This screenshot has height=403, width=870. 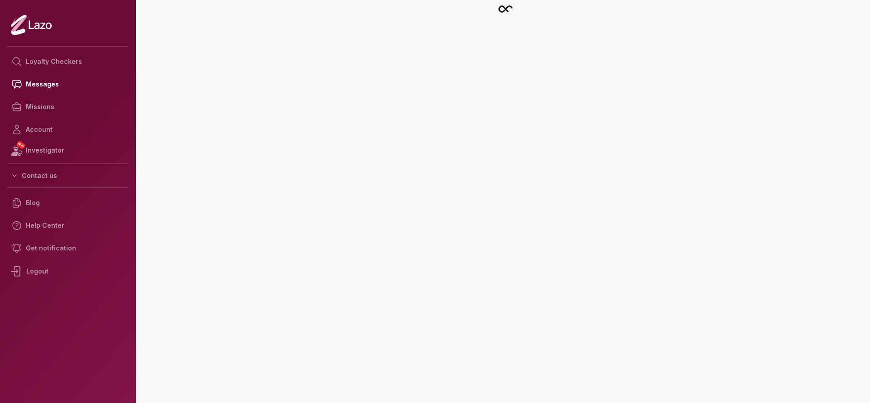 What do you see at coordinates (68, 248) in the screenshot?
I see `a: Get notification` at bounding box center [68, 248].